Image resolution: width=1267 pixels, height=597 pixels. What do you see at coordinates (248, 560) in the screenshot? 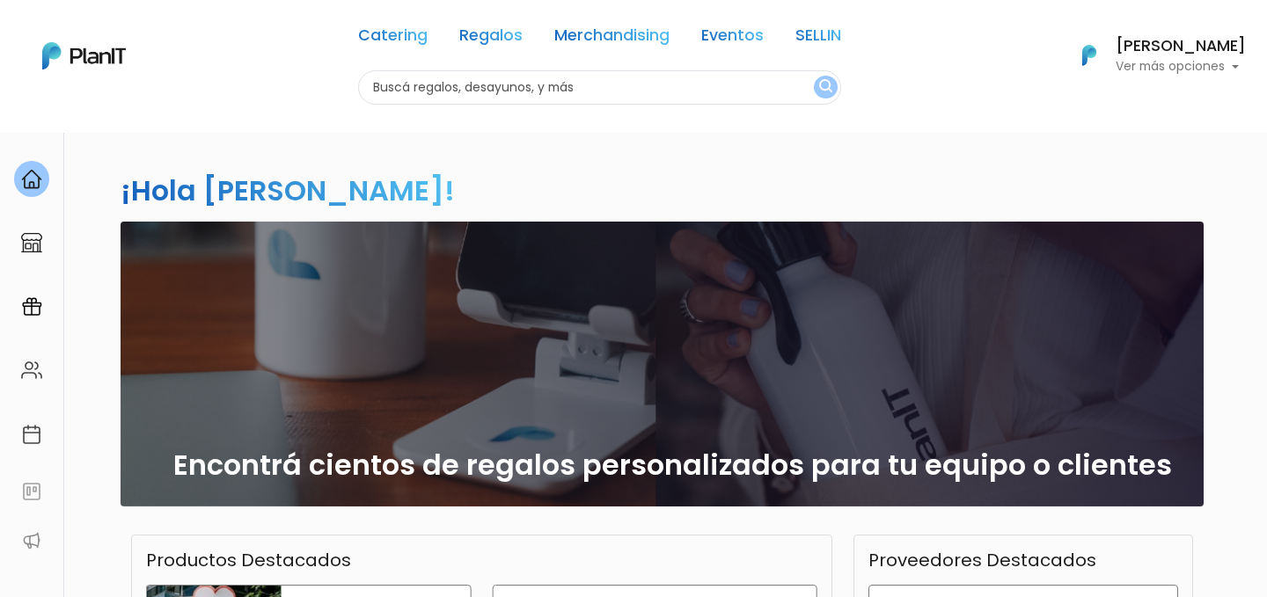
I see `h3: Productos Destacados` at bounding box center [248, 560].